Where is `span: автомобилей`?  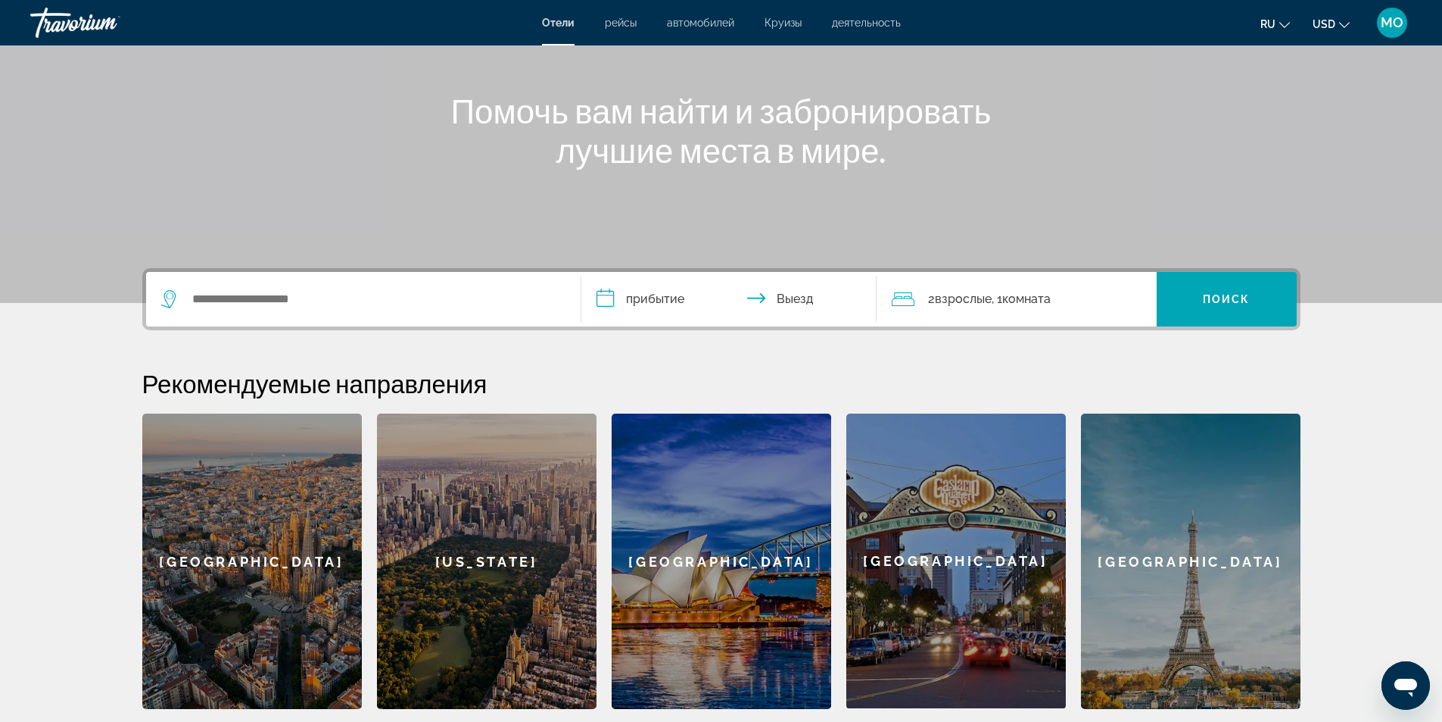
span: автомобилей is located at coordinates (700, 23).